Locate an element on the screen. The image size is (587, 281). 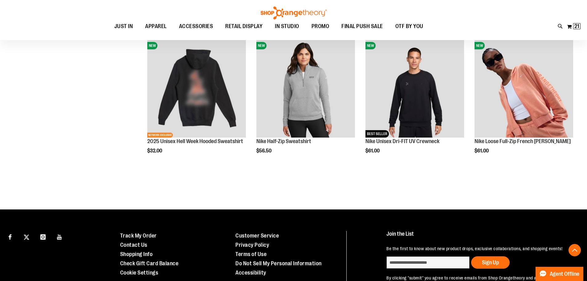
a: Nike Unisex Dri-FIT UV CrewneckNEWBEST SELLER is located at coordinates (414, 88).